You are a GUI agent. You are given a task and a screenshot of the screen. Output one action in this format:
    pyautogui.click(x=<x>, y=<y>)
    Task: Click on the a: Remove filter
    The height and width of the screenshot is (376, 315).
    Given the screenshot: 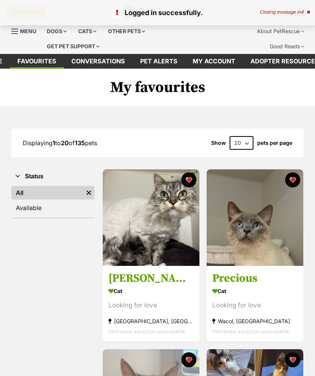 What is the action you would take?
    pyautogui.click(x=89, y=193)
    